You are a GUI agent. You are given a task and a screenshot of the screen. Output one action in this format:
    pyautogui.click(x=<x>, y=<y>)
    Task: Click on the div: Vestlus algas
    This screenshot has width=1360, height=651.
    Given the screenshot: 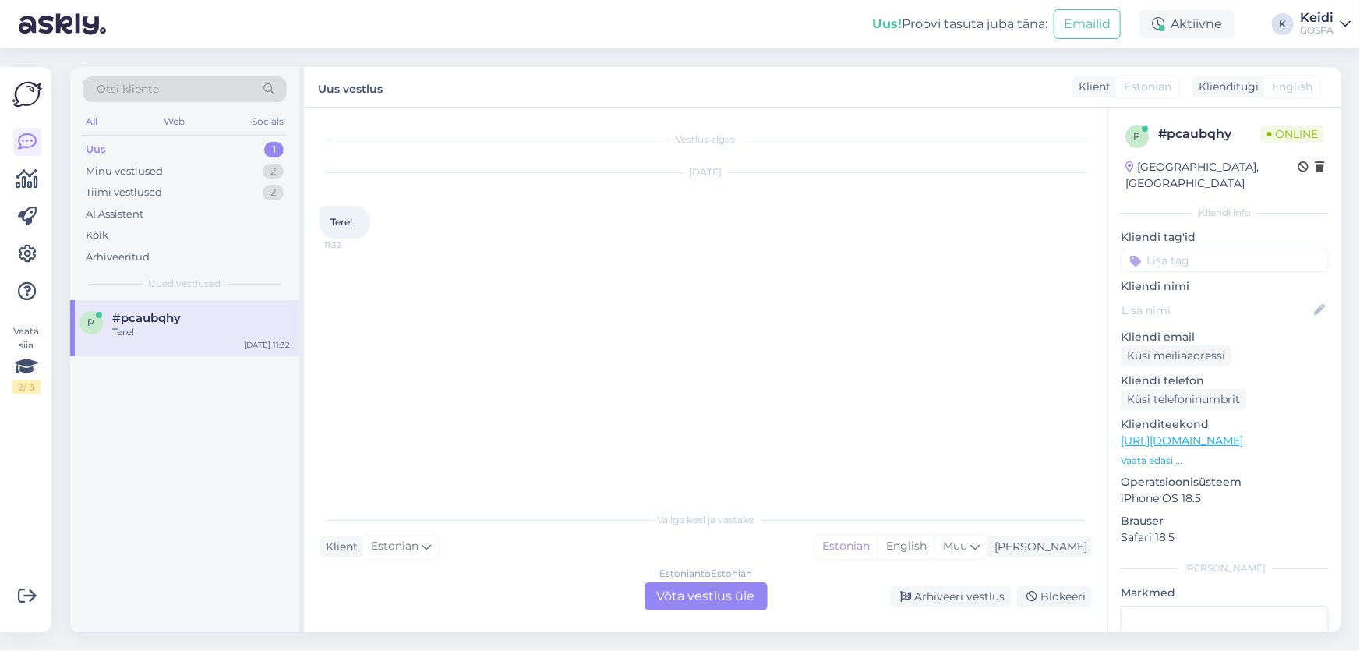 What is the action you would take?
    pyautogui.click(x=706, y=140)
    